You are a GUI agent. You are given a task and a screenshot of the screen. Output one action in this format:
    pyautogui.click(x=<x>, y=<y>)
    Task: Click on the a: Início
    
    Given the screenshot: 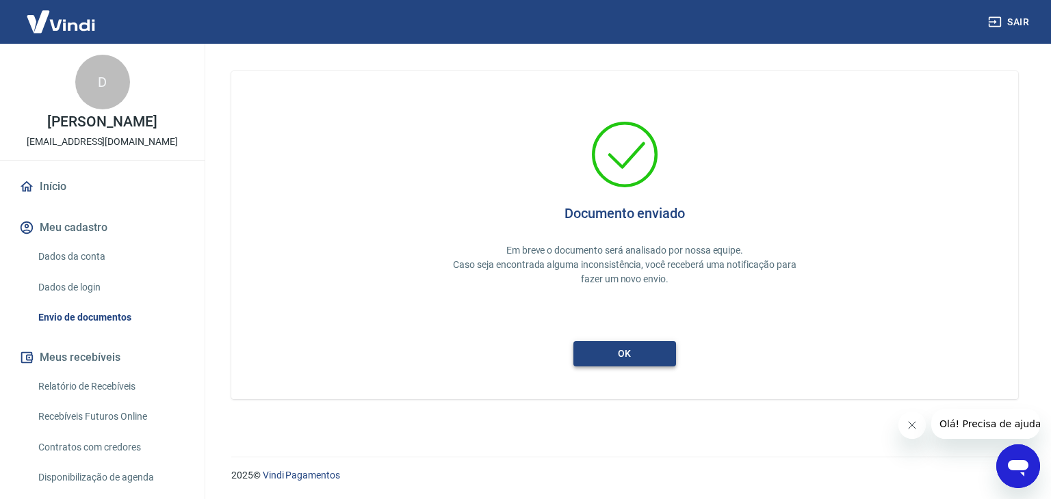 What is the action you would take?
    pyautogui.click(x=102, y=187)
    